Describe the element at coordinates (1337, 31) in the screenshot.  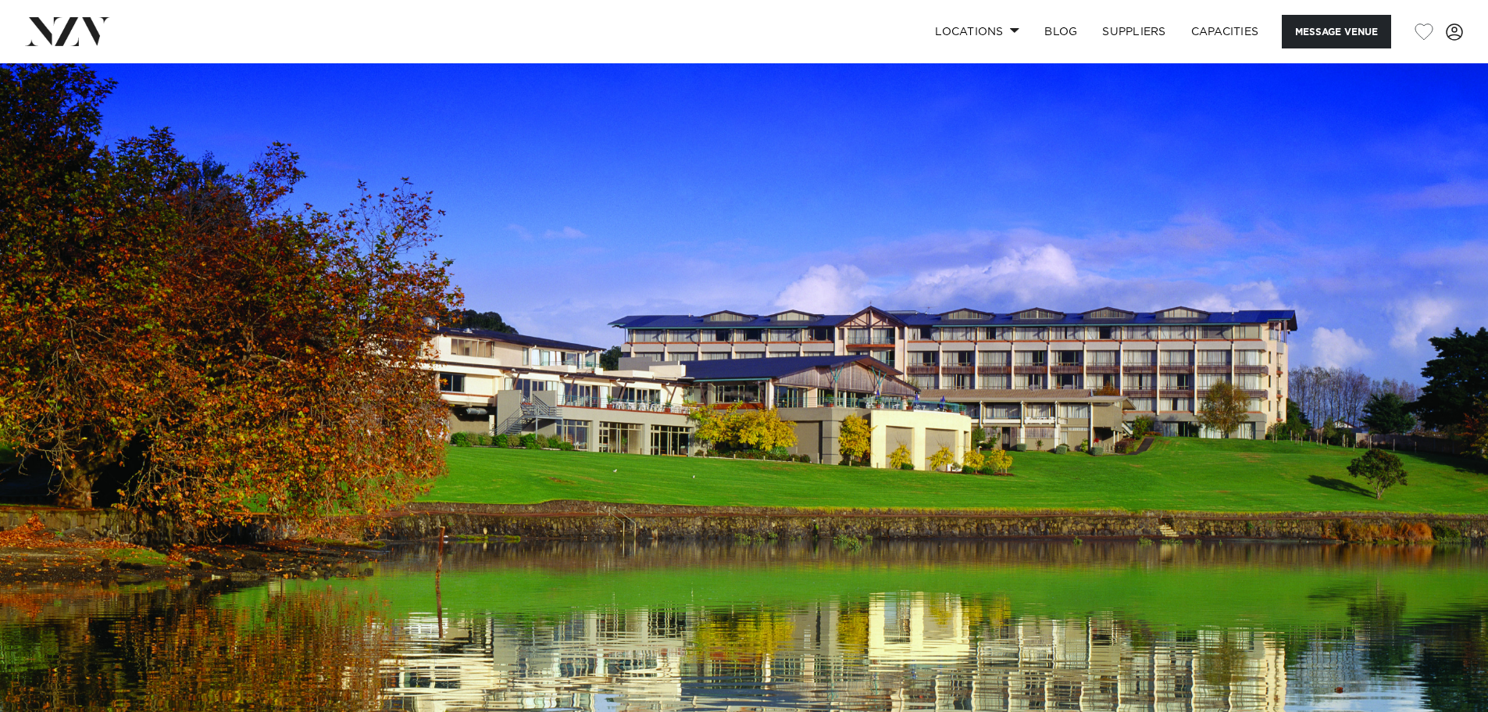
I see `button: Message Venue` at that location.